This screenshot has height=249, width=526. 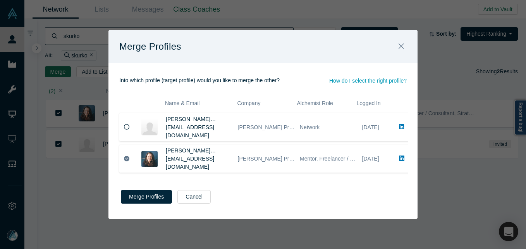 I want to click on p: Into which profile (target profile) would you like to merge the other?, so click(x=200, y=81).